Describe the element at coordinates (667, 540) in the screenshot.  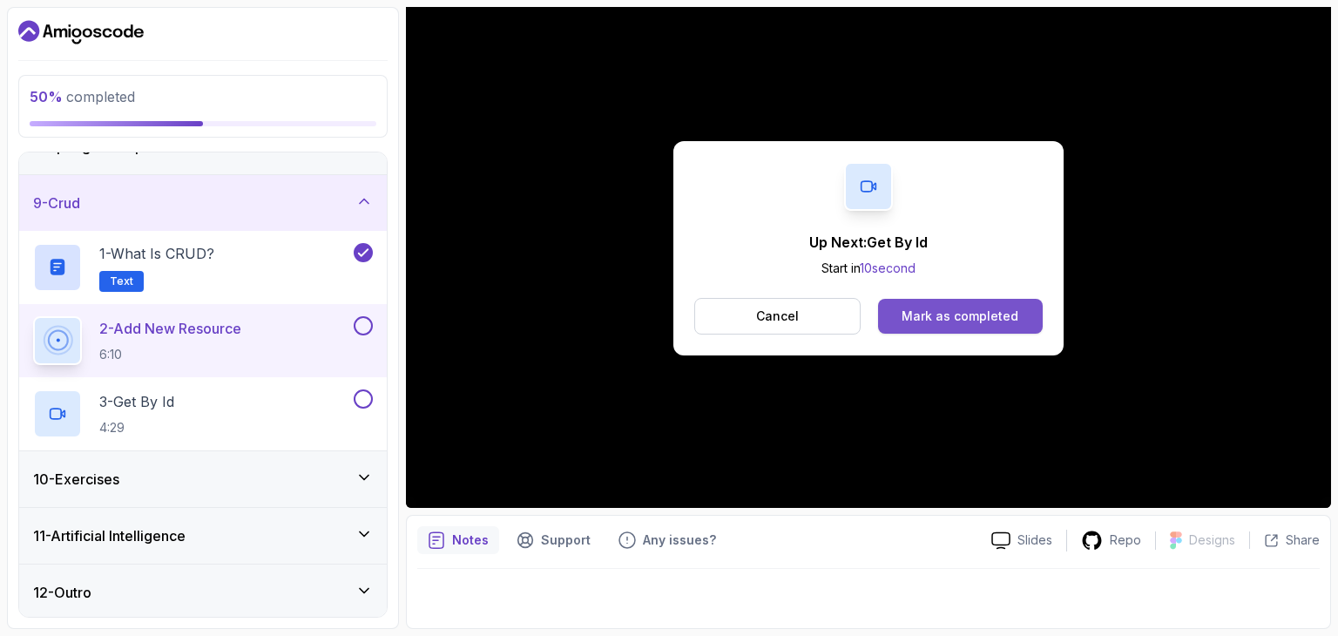
I see `button: Feedback button` at that location.